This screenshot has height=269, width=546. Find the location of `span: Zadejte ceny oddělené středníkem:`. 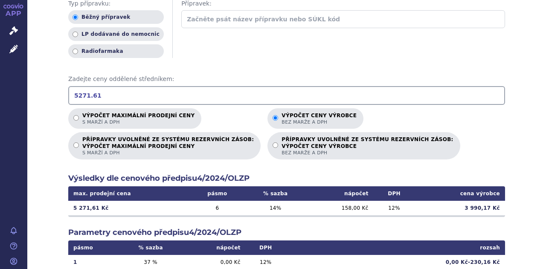

span: Zadejte ceny oddělené středníkem: is located at coordinates (287, 79).